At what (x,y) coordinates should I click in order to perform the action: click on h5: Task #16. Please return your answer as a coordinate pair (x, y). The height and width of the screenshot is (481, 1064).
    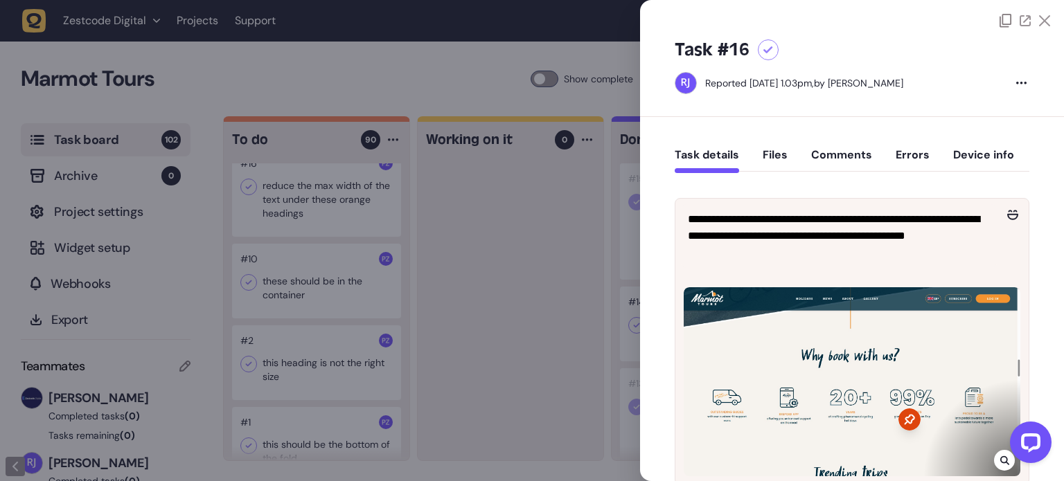
    Looking at the image, I should click on (712, 50).